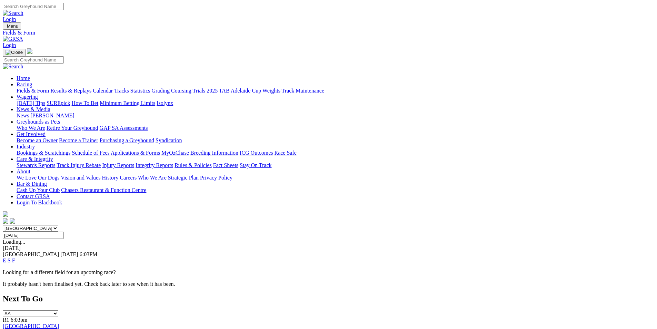 The image size is (657, 329). Describe the element at coordinates (72, 128) in the screenshot. I see `a: Retire Your Greyhound` at that location.